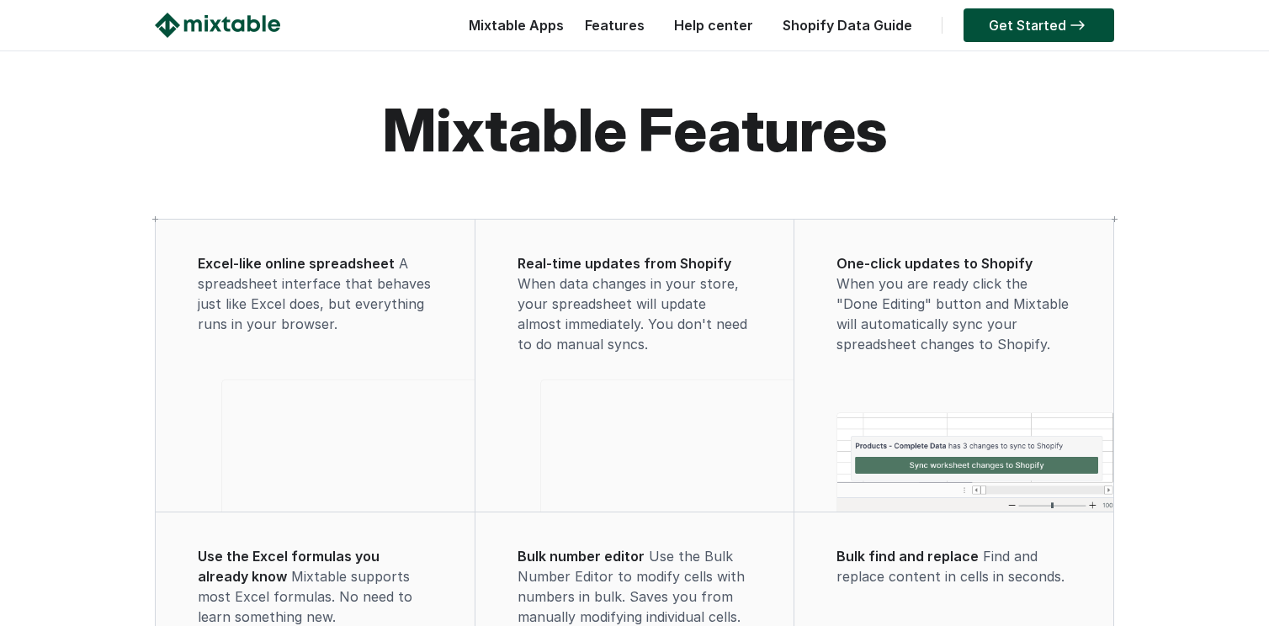 The width and height of the screenshot is (1269, 626). I want to click on span: Bulk number editor, so click(581, 556).